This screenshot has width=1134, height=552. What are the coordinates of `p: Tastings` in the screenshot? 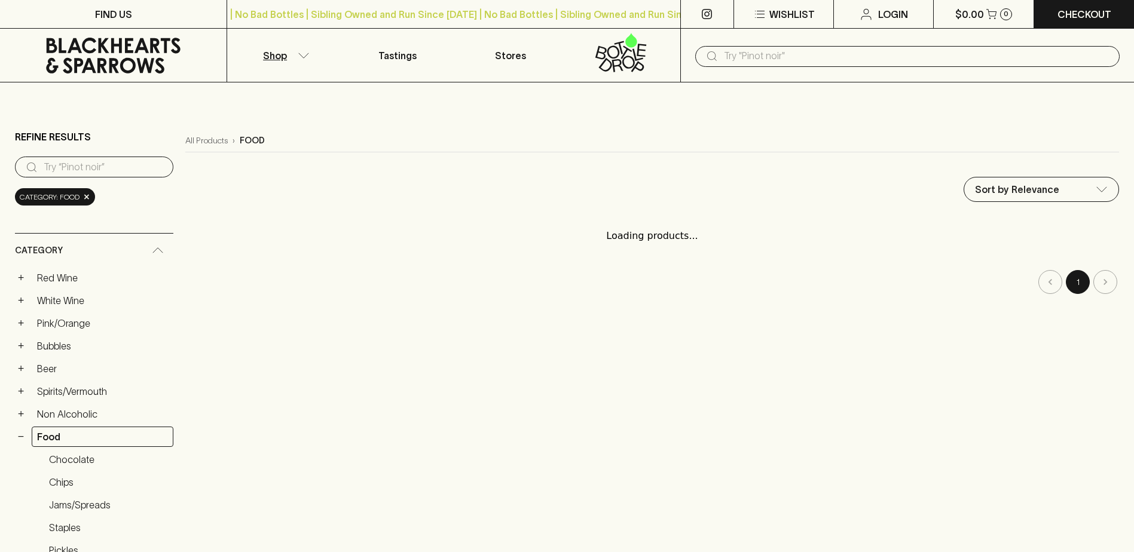 It's located at (397, 56).